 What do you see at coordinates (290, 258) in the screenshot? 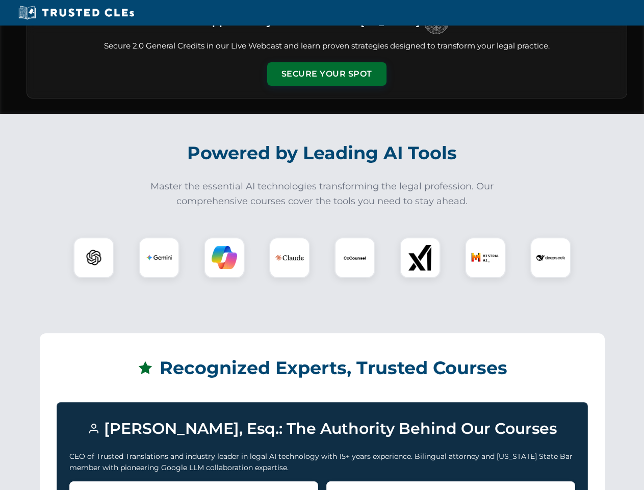
I see `div: Claude` at bounding box center [290, 258].